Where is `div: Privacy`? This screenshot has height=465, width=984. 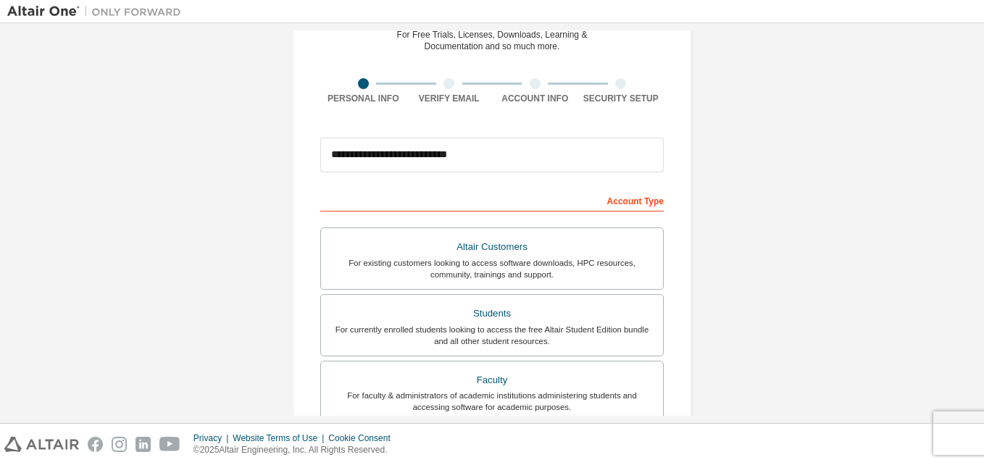
div: Privacy is located at coordinates (213, 438).